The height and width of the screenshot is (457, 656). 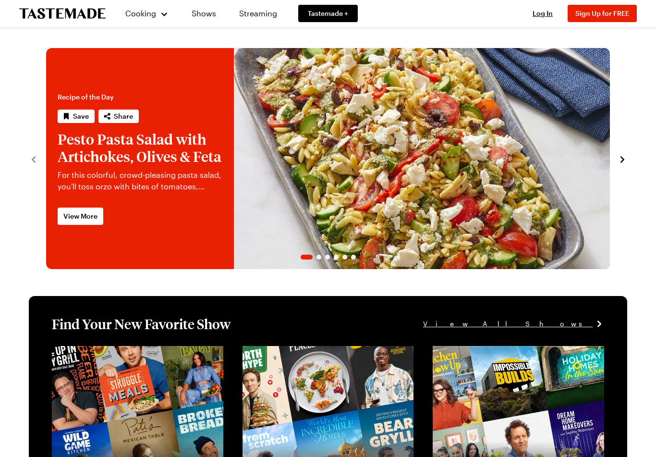 I want to click on button: navigate to previous item, so click(x=34, y=158).